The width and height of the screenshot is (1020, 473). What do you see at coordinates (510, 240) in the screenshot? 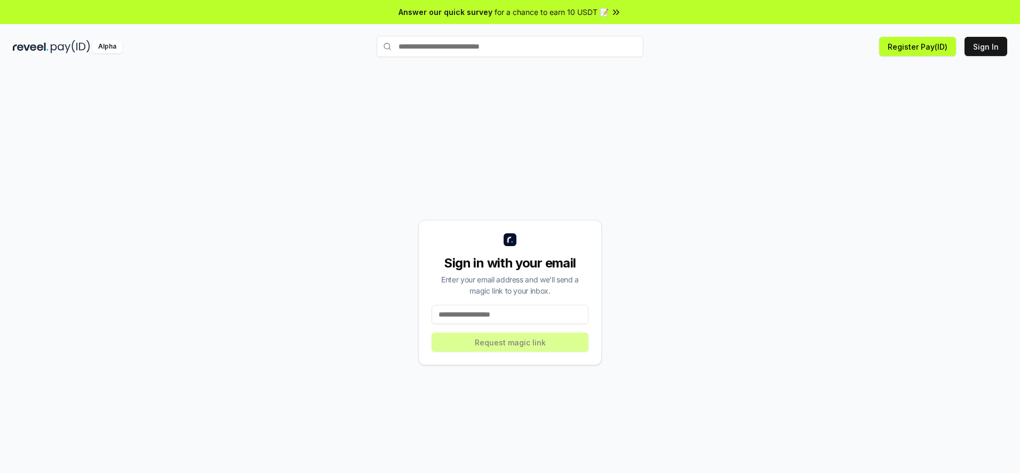
I see `img: logo_small` at bounding box center [510, 240].